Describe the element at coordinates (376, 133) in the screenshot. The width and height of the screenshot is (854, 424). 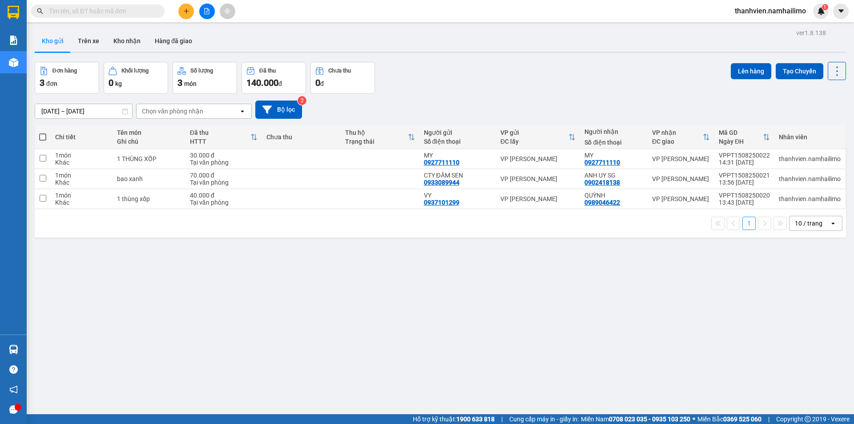
I see `div: Thu hộ` at that location.